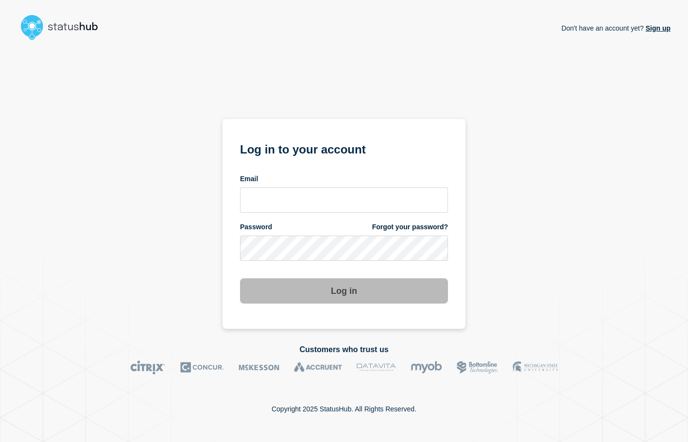 The width and height of the screenshot is (688, 442). I want to click on h1: Log in to your account, so click(344, 148).